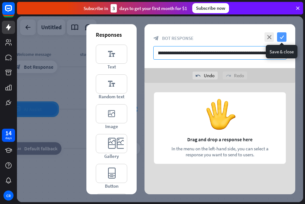 The height and width of the screenshot is (204, 305). Describe the element at coordinates (210, 8) in the screenshot. I see `div: Subscribe now` at that location.